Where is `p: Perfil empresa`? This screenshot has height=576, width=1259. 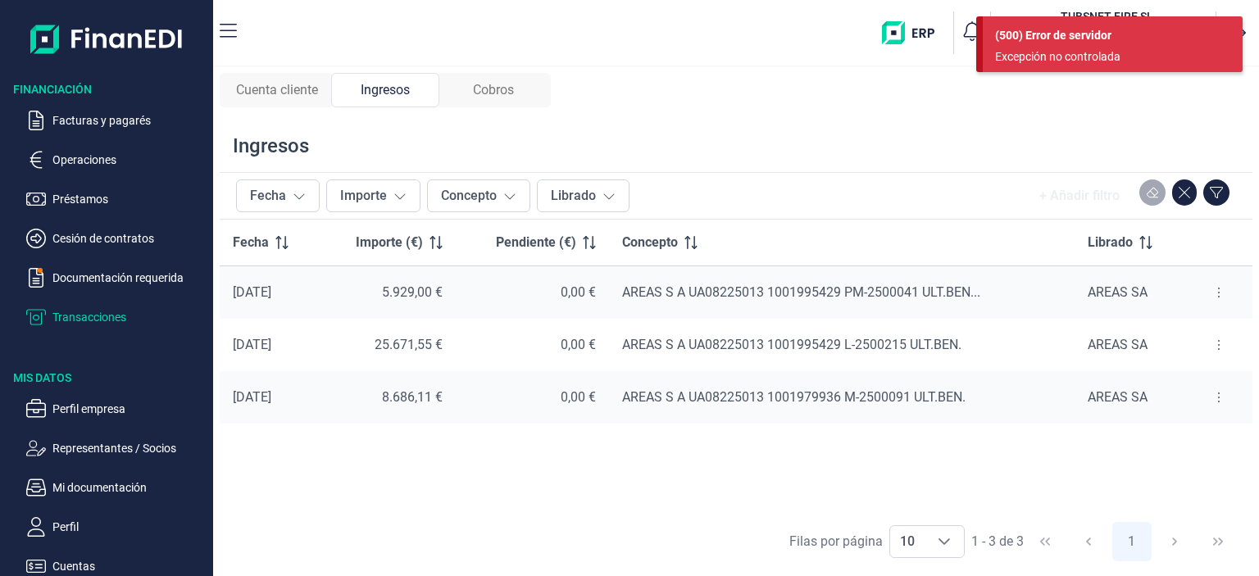
p: Perfil empresa is located at coordinates (130, 409).